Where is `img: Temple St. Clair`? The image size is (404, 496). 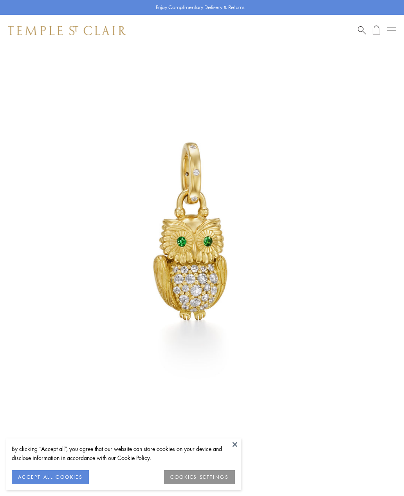
img: Temple St. Clair is located at coordinates (67, 31).